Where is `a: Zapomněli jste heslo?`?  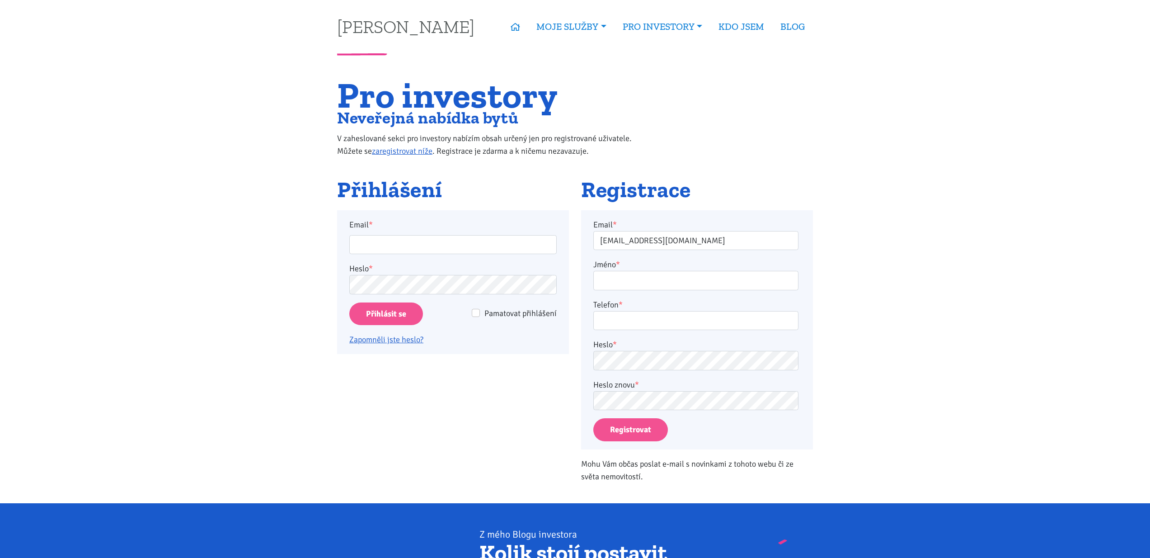
a: Zapomněli jste heslo? is located at coordinates (386, 339).